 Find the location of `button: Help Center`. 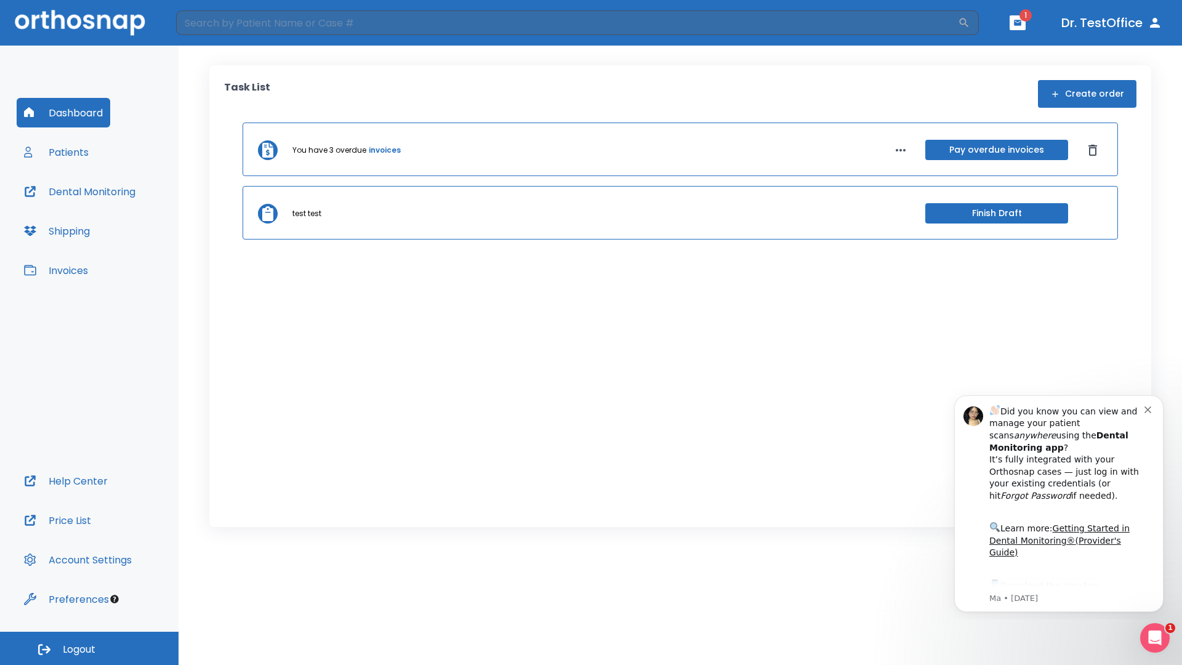

button: Help Center is located at coordinates (66, 481).